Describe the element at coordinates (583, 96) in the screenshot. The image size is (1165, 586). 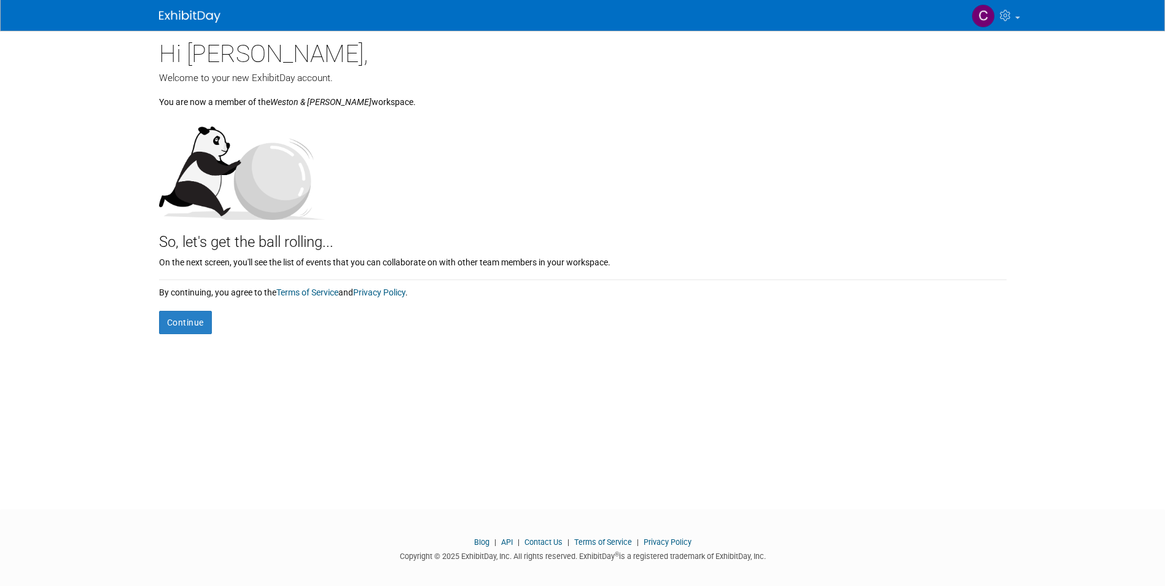
I see `div: You are now a member of the workspace.` at that location.